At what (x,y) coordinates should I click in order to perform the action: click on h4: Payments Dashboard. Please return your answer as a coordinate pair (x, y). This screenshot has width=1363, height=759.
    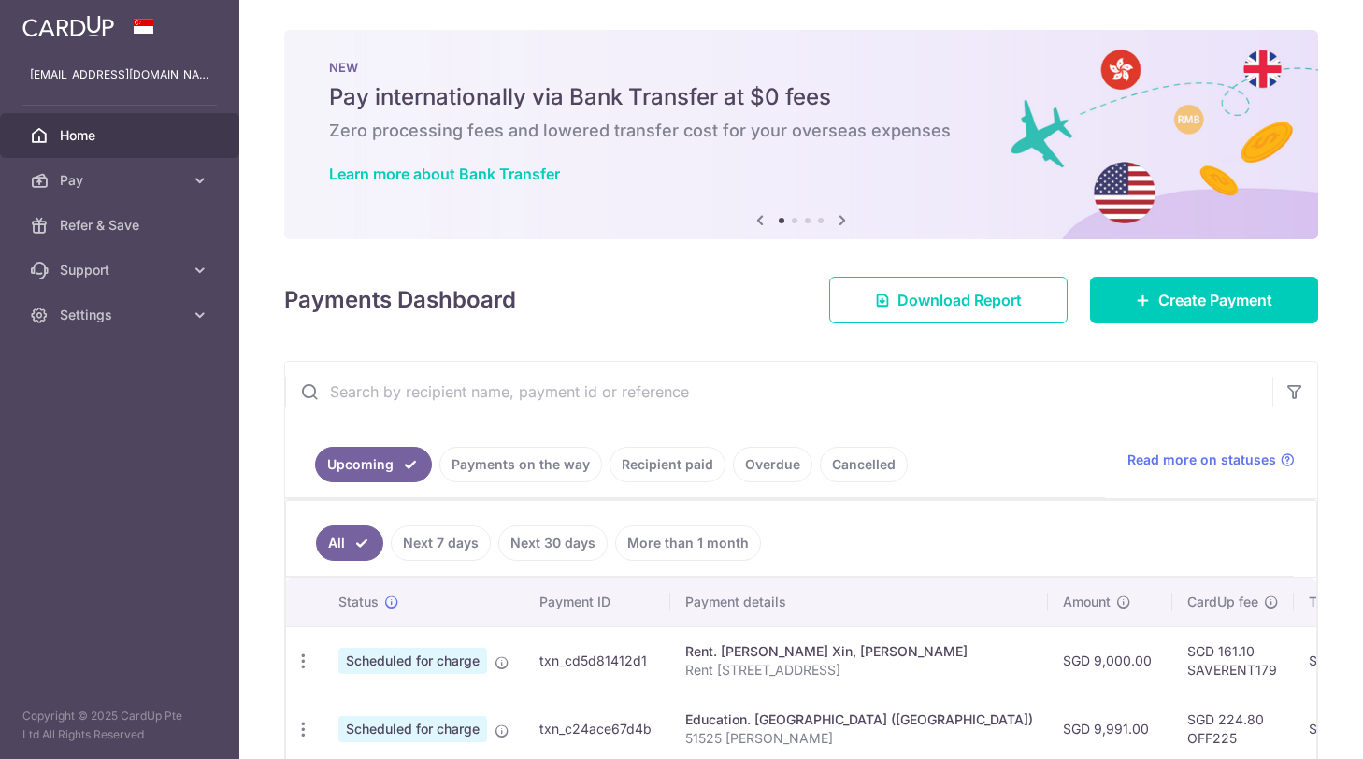
    Looking at the image, I should click on (400, 300).